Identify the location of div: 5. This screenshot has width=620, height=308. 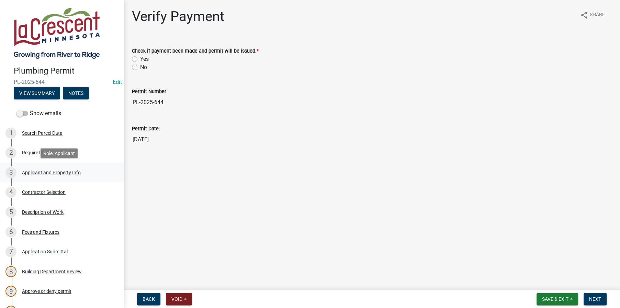
(11, 212).